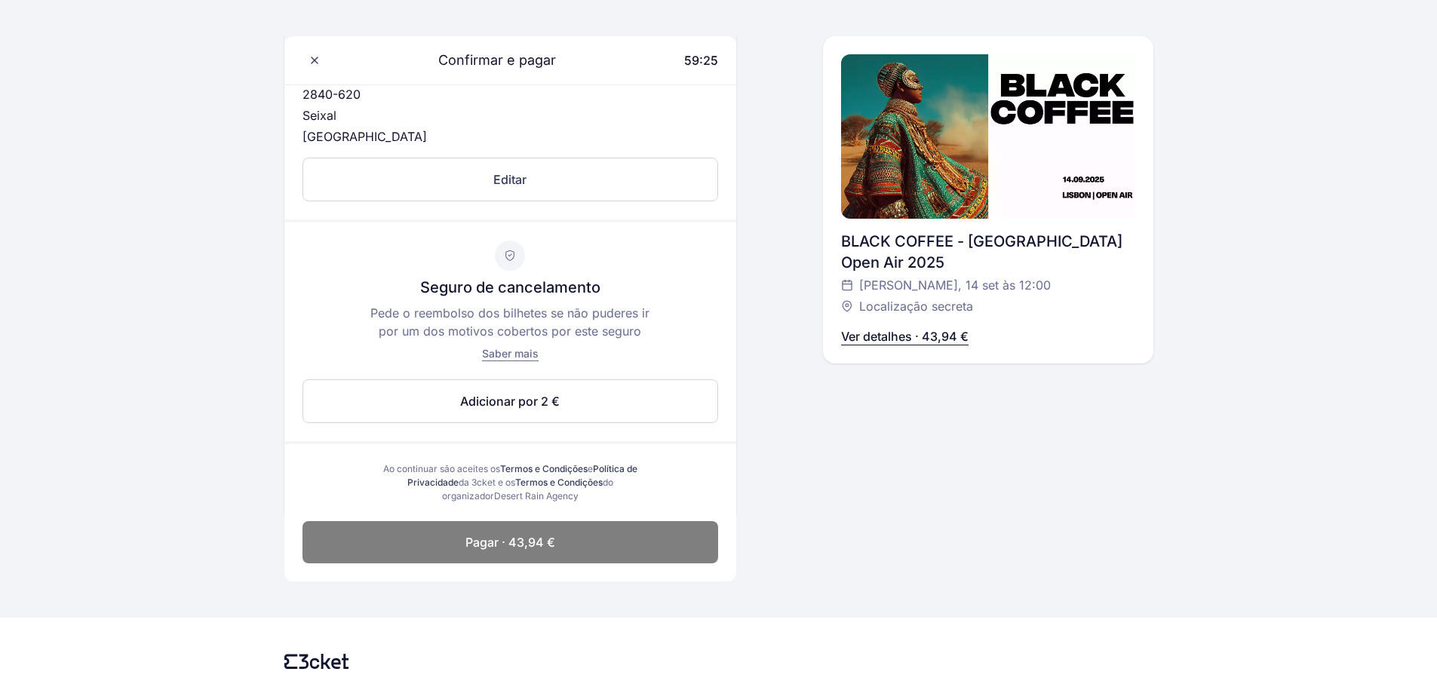 The width and height of the screenshot is (1437, 687). Describe the element at coordinates (510, 542) in the screenshot. I see `button: Pagar · 43,94 €` at that location.